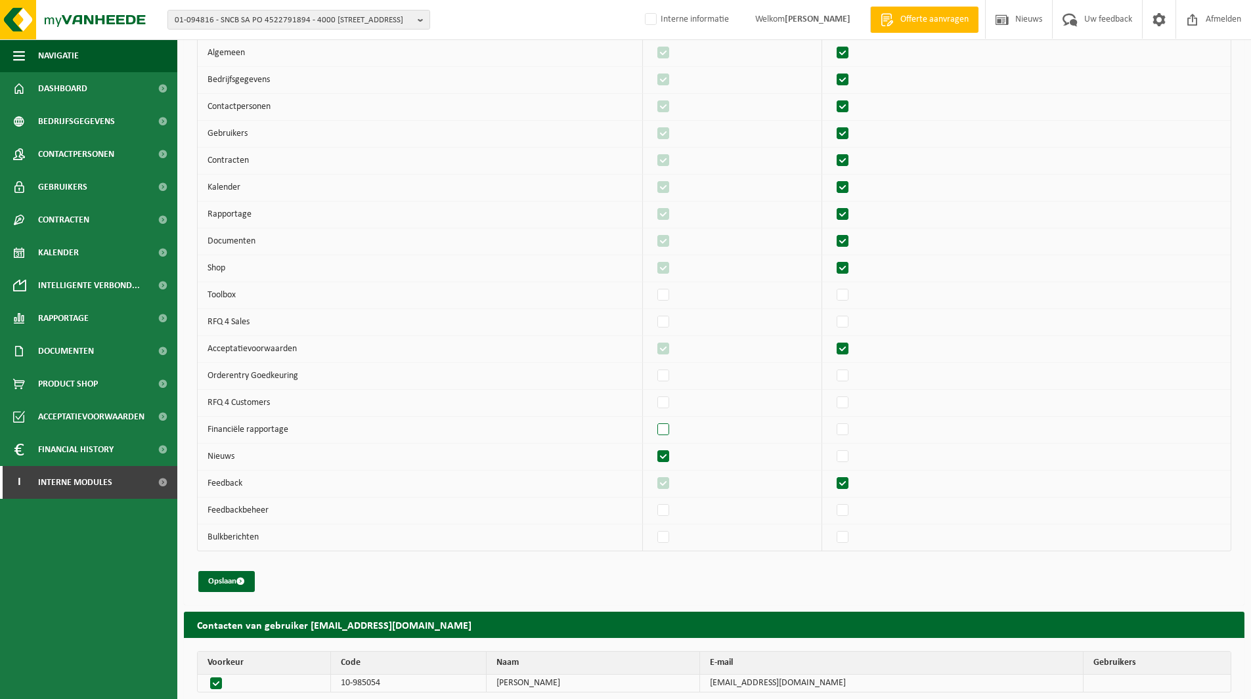 This screenshot has height=699, width=1251. Describe the element at coordinates (420, 430) in the screenshot. I see `td: Financiële rapportage` at that location.